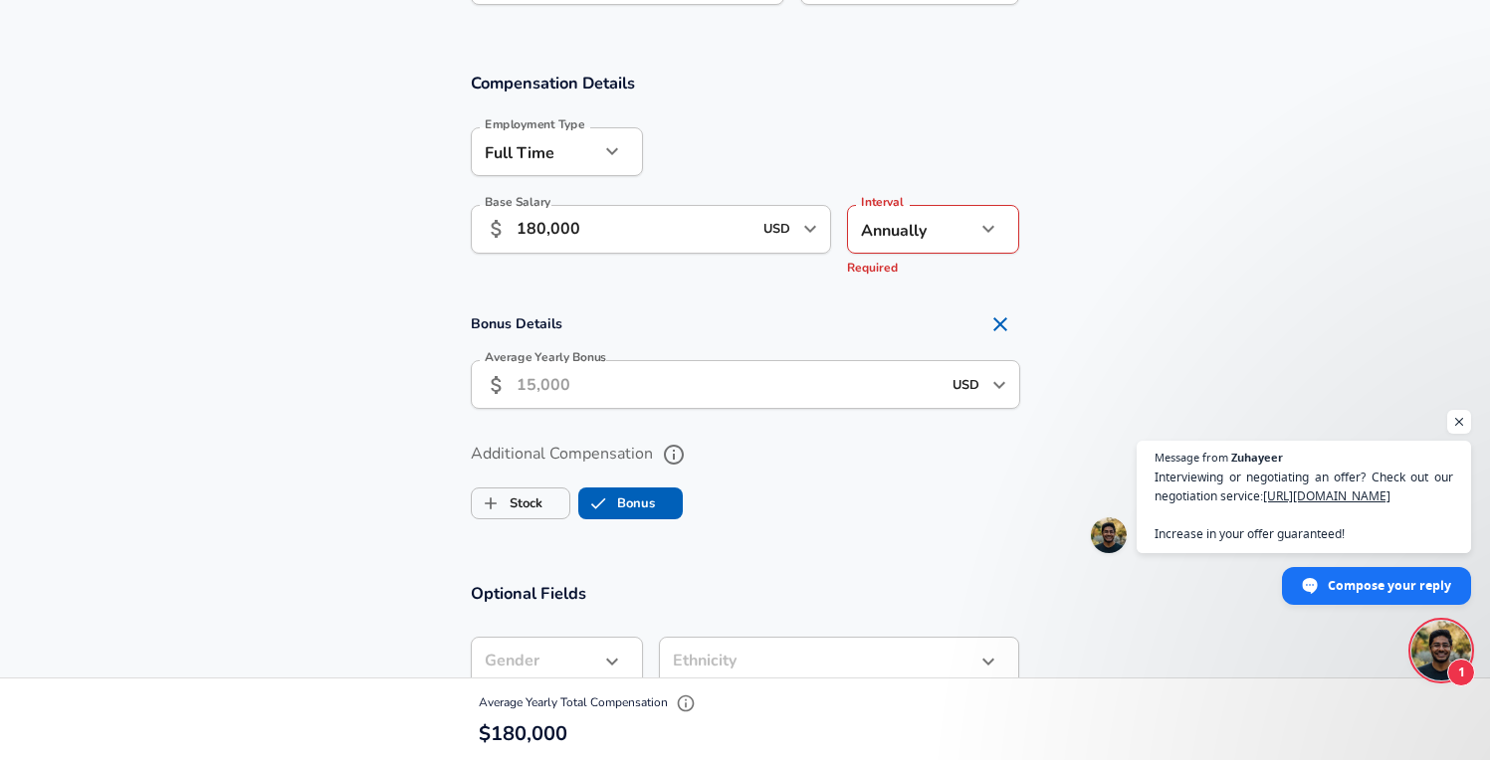 The height and width of the screenshot is (760, 1490). What do you see at coordinates (1389, 585) in the screenshot?
I see `span: Compose your reply` at bounding box center [1389, 585].